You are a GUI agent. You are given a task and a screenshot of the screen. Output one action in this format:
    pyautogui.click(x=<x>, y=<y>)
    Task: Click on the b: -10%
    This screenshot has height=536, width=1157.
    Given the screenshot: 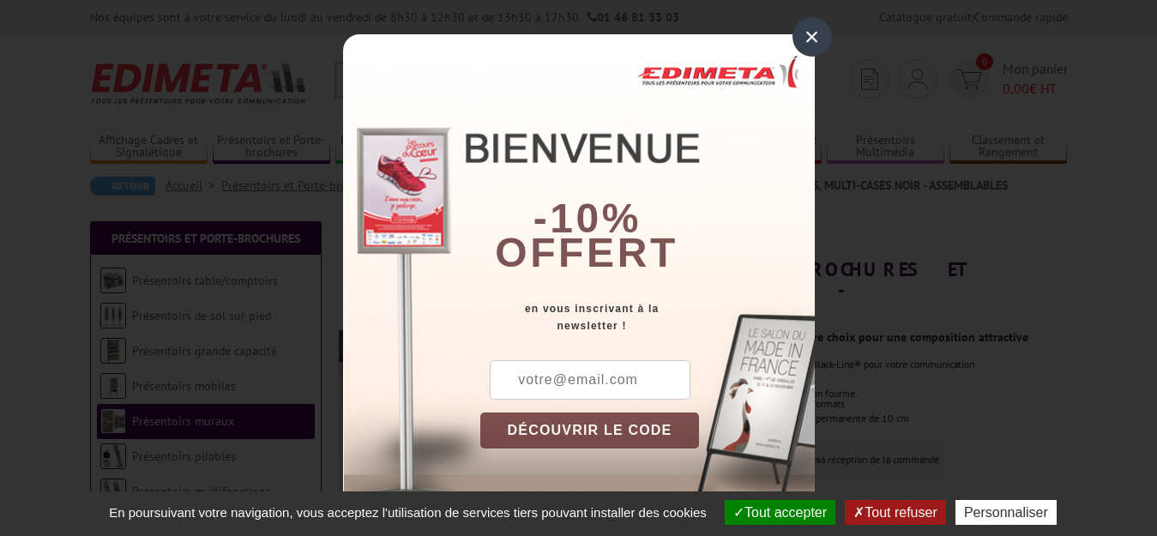 What is the action you would take?
    pyautogui.click(x=588, y=218)
    